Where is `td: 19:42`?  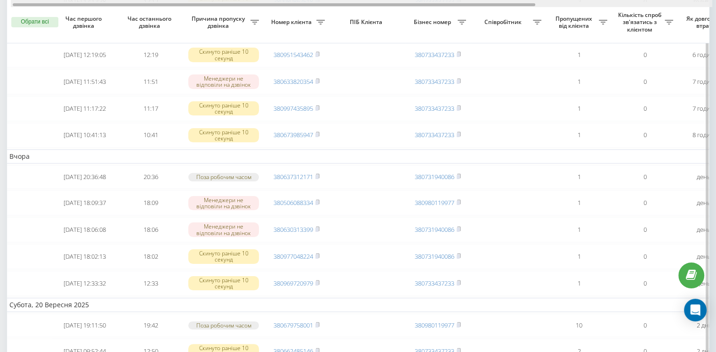 td: 19:42 is located at coordinates (151, 325).